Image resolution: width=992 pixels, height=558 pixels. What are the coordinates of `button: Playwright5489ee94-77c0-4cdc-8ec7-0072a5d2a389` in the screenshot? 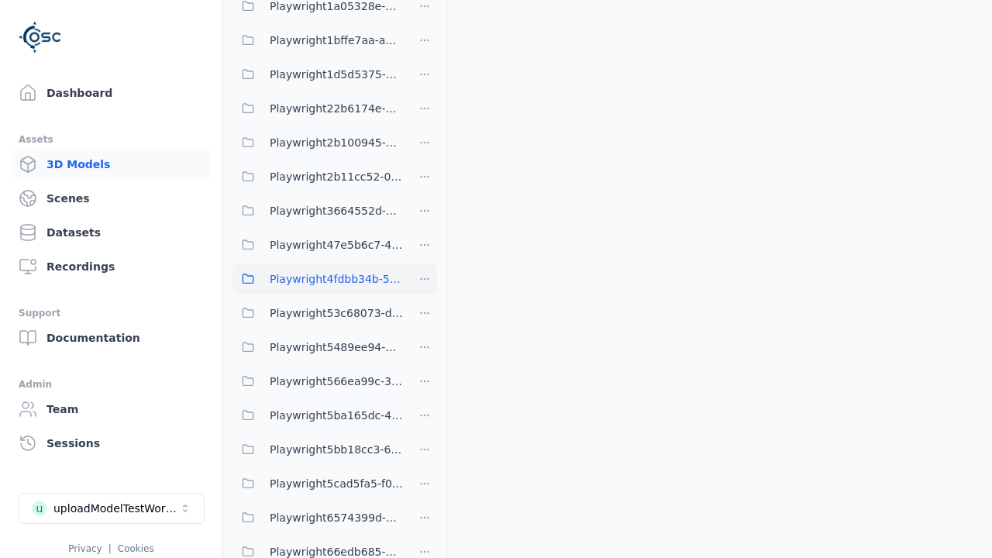 It's located at (318, 347).